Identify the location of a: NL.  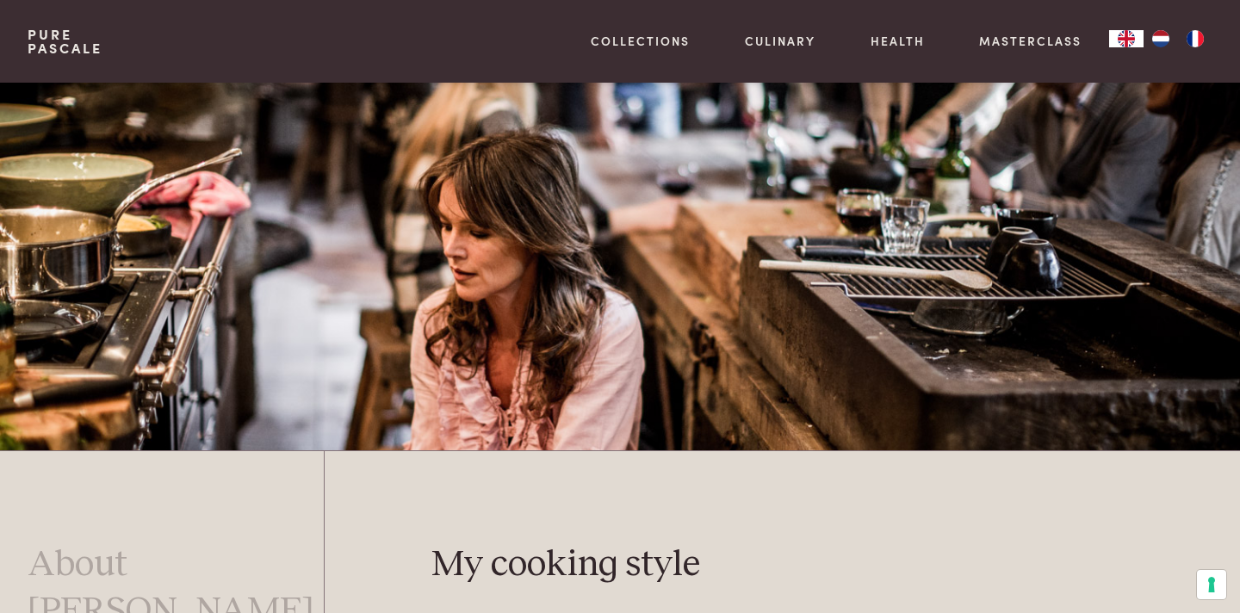
(1161, 39).